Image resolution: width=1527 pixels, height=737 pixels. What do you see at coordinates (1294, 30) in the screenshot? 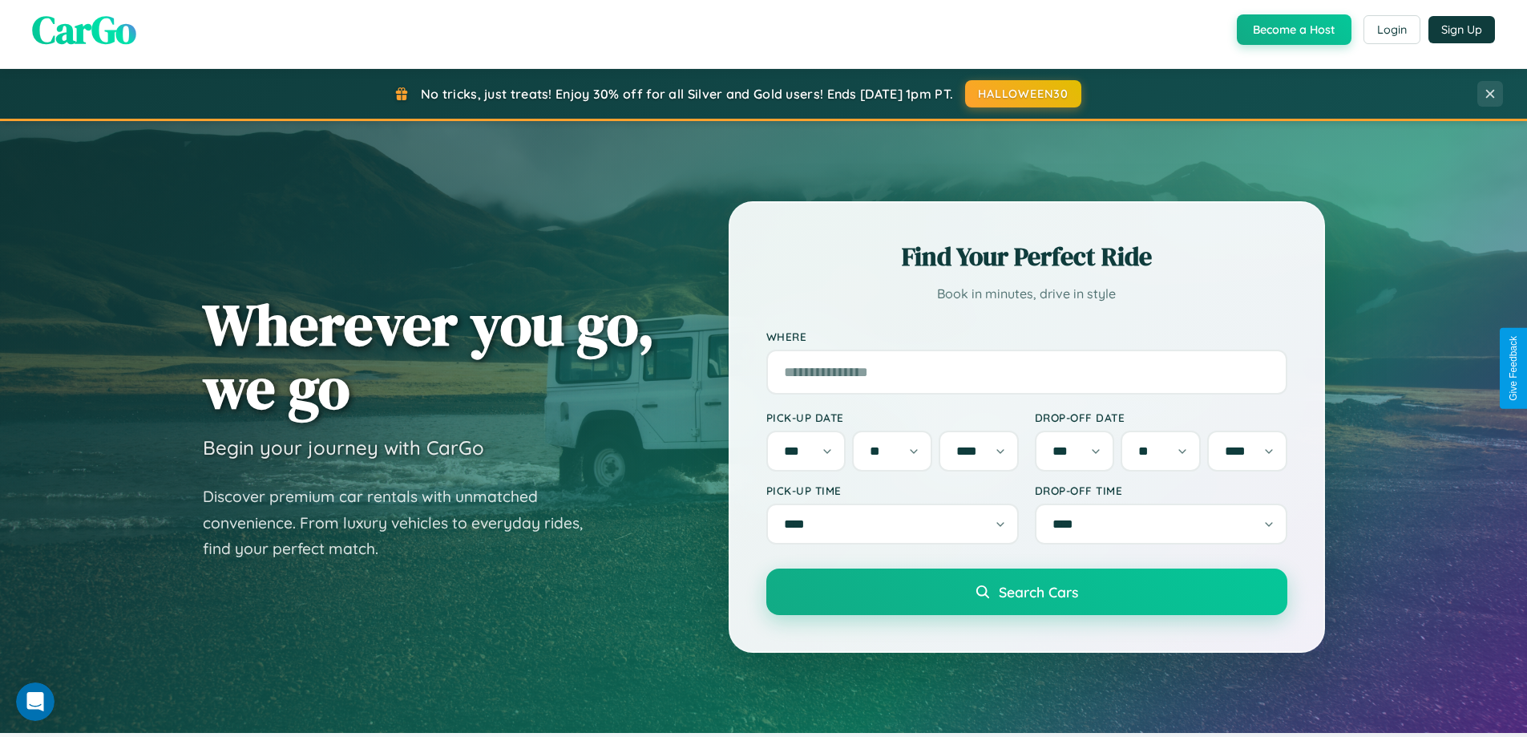
I see `button: Become a Host` at bounding box center [1294, 30].